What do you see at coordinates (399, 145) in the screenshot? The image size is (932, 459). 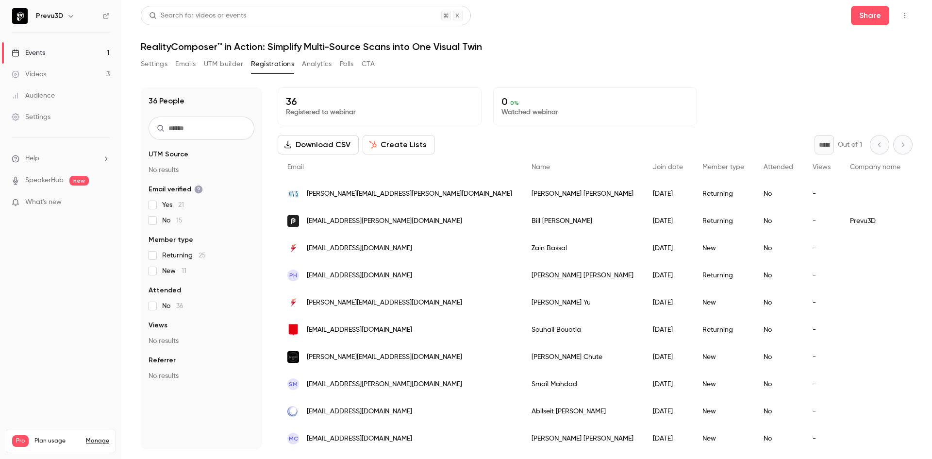 I see `button: Create Lists` at bounding box center [399, 145].